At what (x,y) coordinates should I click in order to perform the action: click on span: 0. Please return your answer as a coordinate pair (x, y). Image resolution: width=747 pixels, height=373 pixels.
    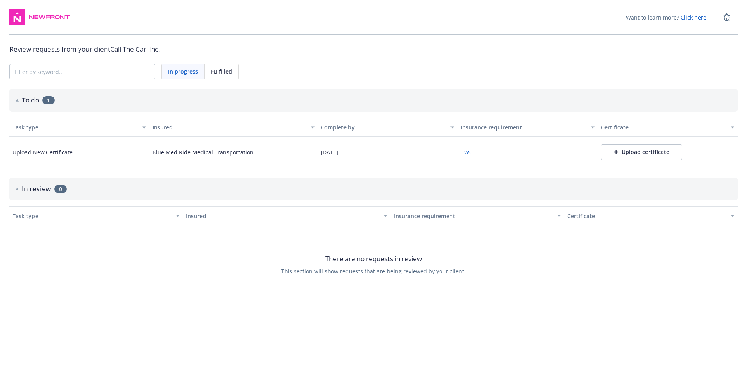
    Looking at the image, I should click on (61, 189).